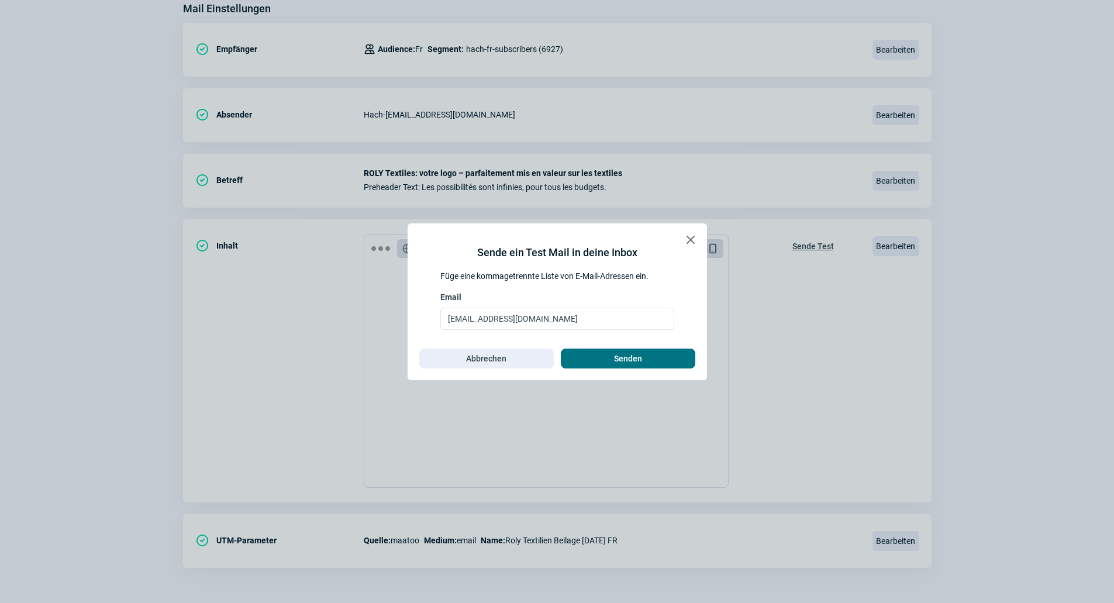  I want to click on input: Email, so click(557, 319).